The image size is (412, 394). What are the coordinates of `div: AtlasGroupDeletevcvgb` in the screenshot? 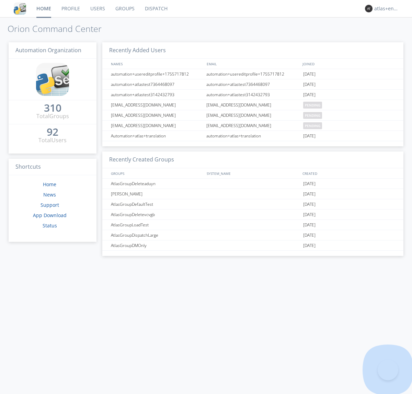 It's located at (157, 214).